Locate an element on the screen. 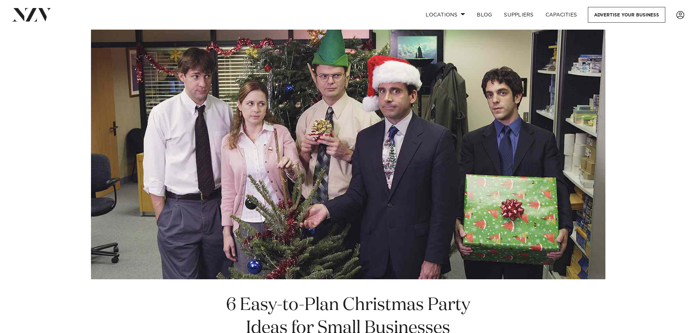 The height and width of the screenshot is (333, 696). img: nzv-logo.png is located at coordinates (31, 15).